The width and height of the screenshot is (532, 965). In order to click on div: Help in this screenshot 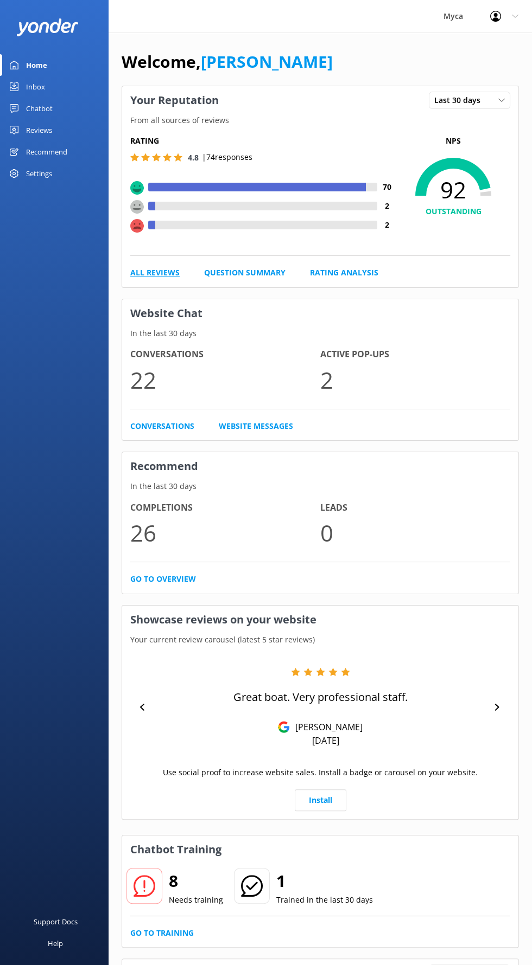, I will do `click(55, 944)`.